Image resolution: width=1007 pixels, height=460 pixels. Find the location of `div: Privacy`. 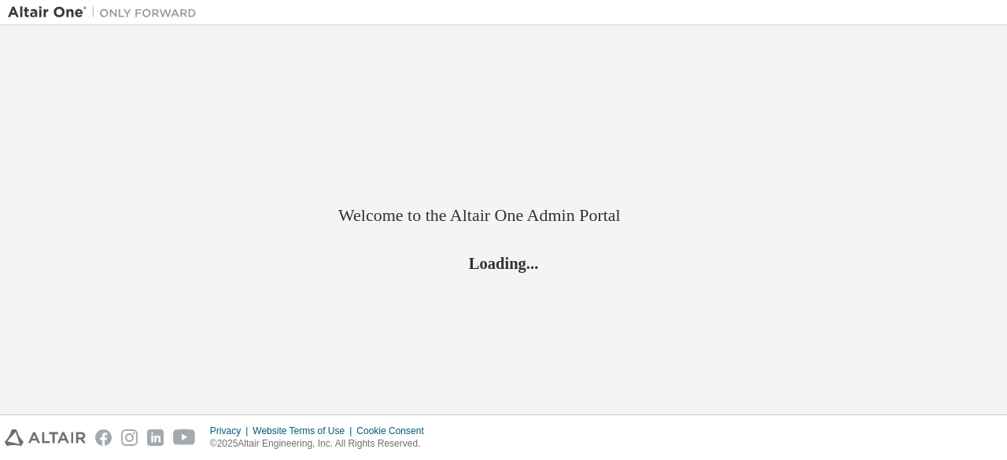

div: Privacy is located at coordinates (231, 431).